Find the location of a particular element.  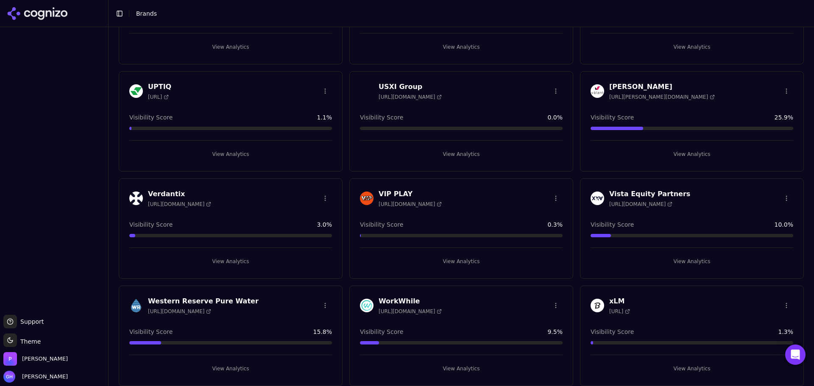

h3: VIP PLAY is located at coordinates (410, 194).